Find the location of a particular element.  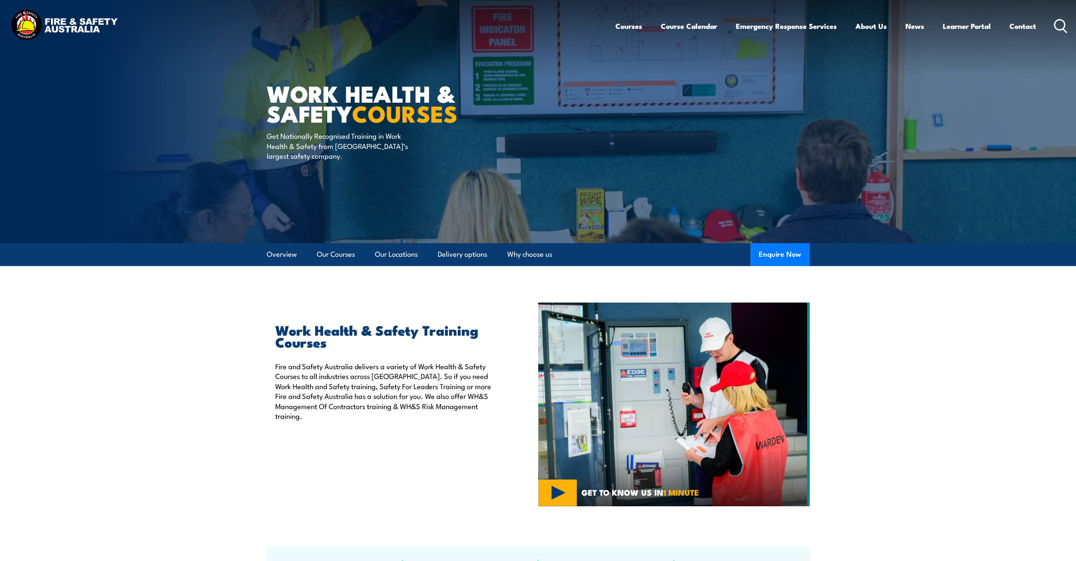

a: News is located at coordinates (915, 26).